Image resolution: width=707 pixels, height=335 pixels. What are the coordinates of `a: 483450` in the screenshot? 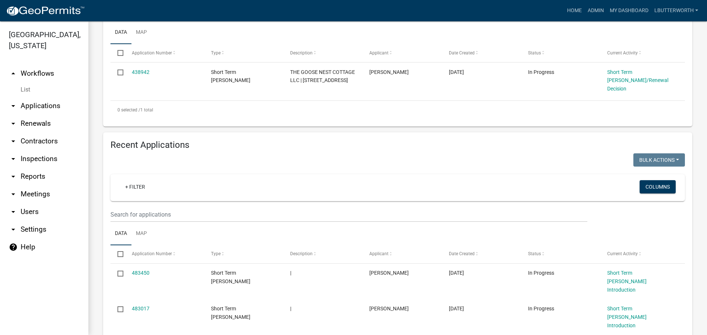 It's located at (141, 273).